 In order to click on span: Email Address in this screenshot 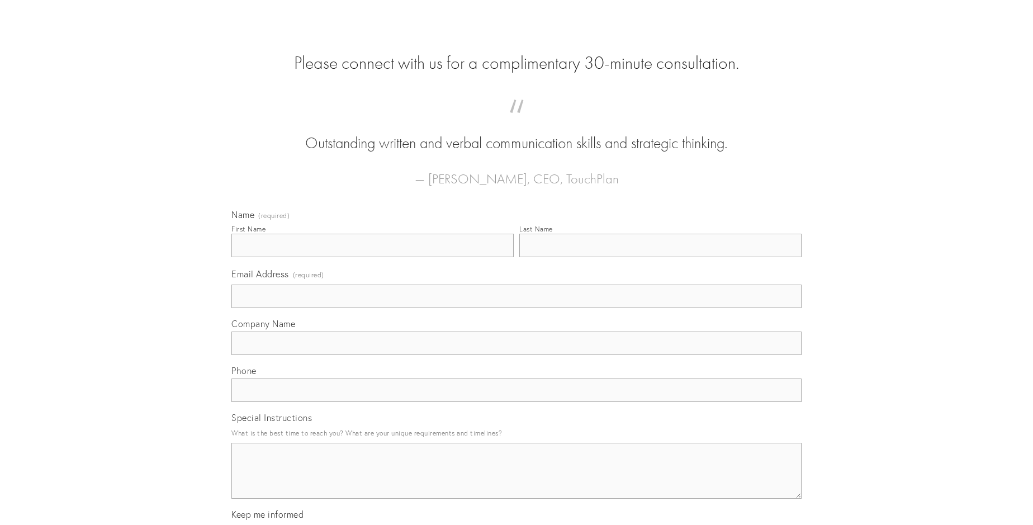, I will do `click(260, 274)`.